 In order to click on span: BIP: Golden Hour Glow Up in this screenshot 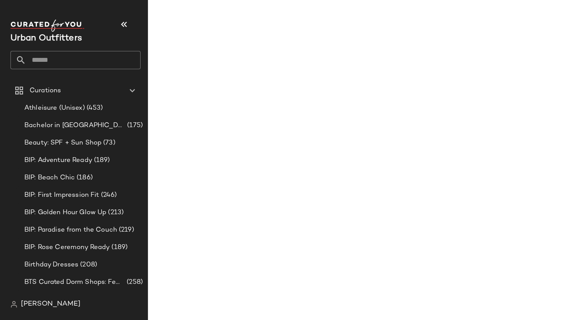, I will do `click(65, 212)`.